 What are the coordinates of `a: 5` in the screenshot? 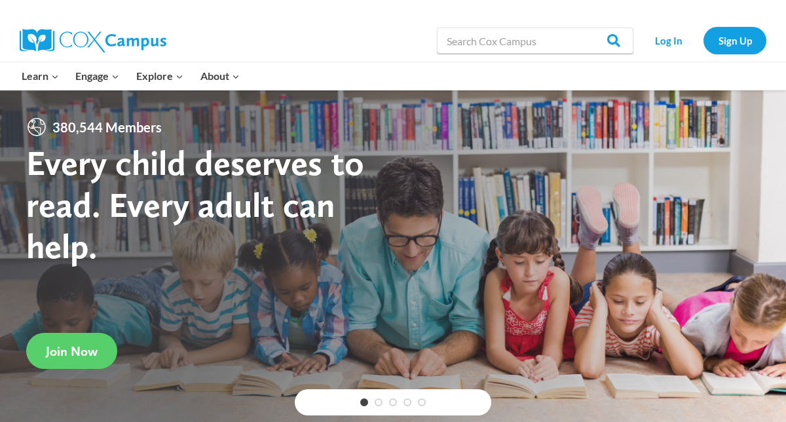 It's located at (422, 402).